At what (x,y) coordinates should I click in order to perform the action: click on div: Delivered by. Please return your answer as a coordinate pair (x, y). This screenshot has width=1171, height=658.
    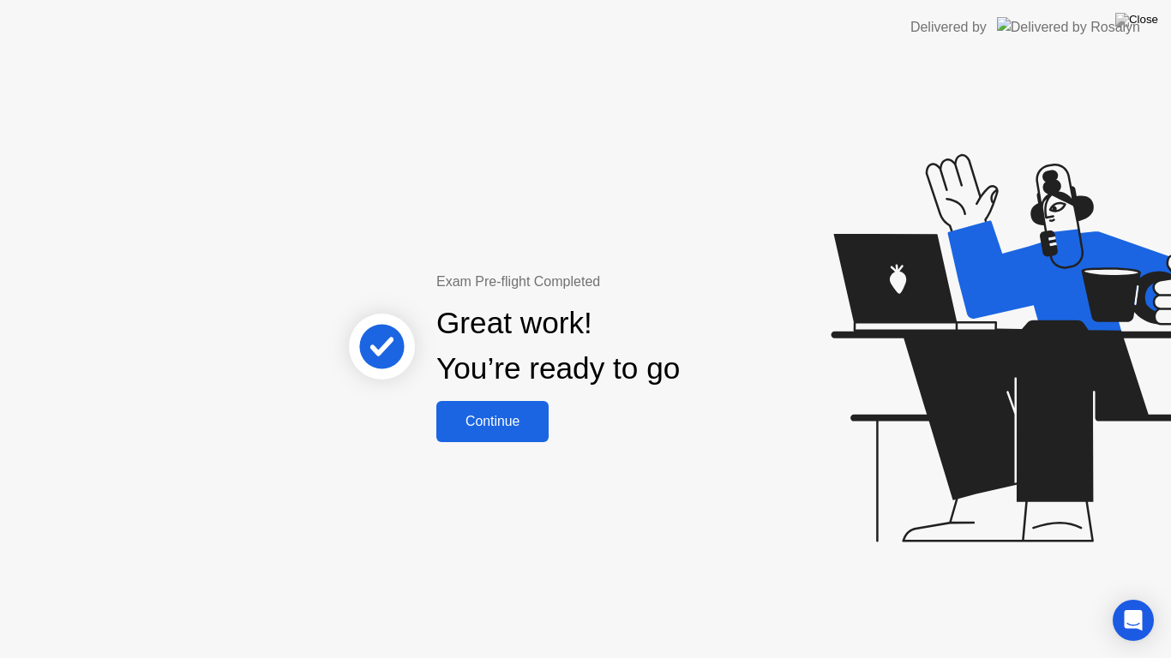
    Looking at the image, I should click on (948, 27).